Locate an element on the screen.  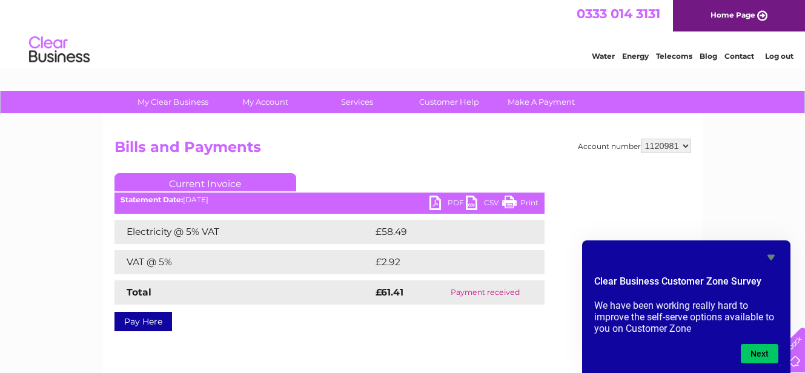
a: Current Invoice is located at coordinates (205, 182).